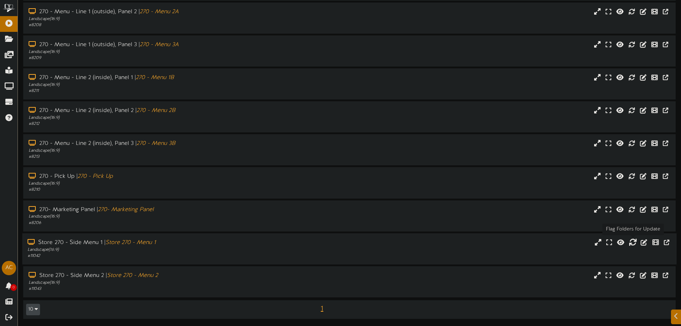 The image size is (681, 326). I want to click on span: 1, so click(322, 309).